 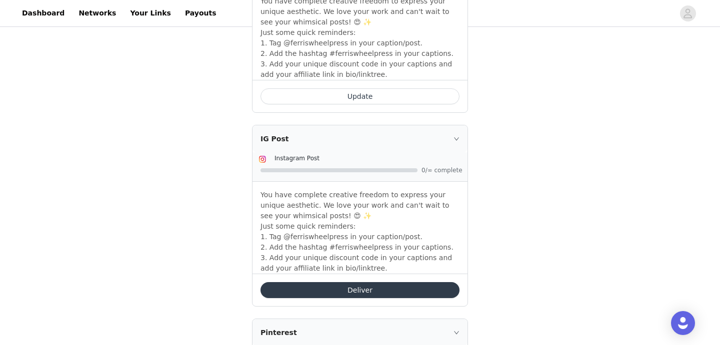 I want to click on a: Networks, so click(x=97, y=13).